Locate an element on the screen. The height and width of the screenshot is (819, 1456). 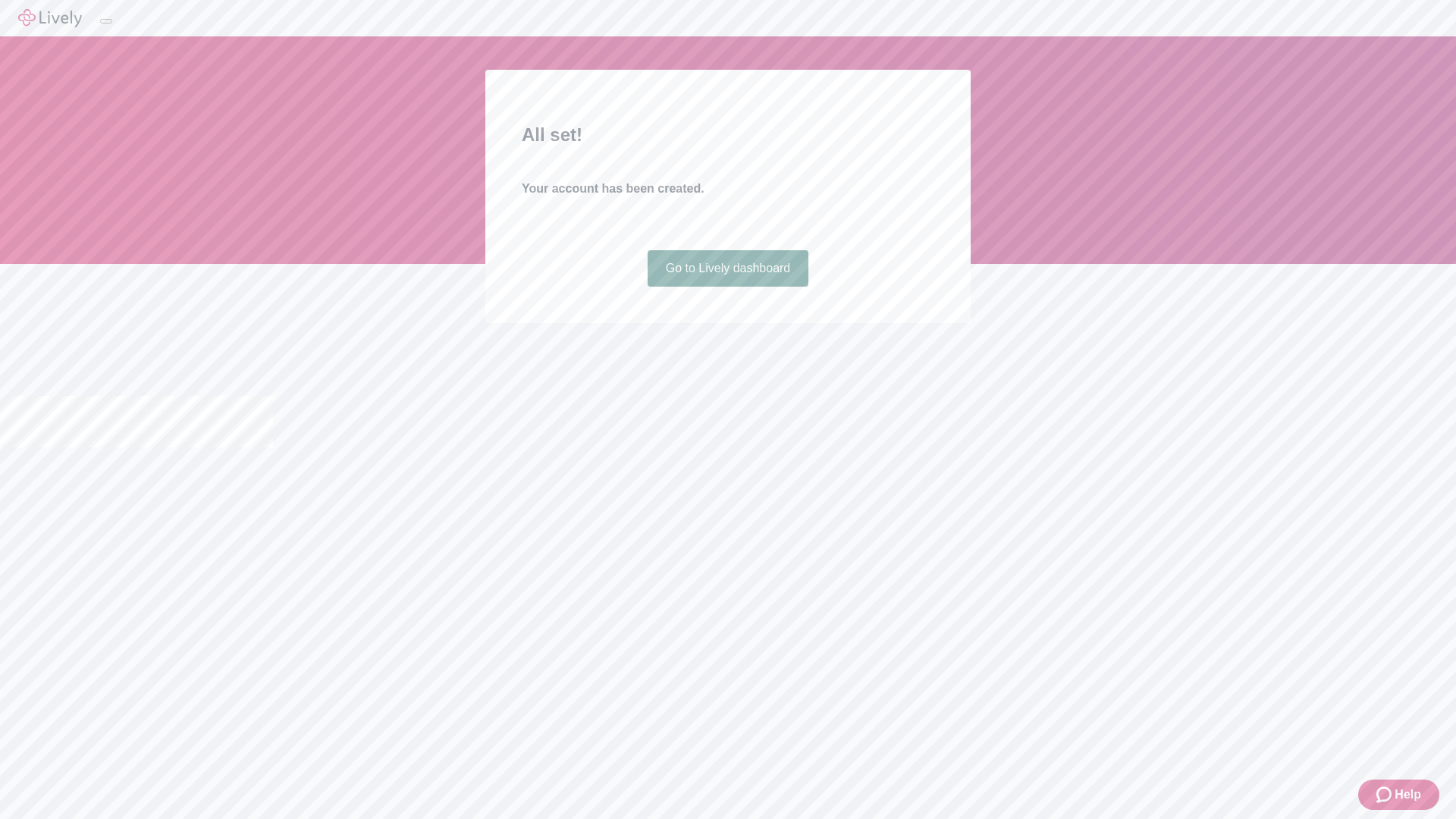
h2: All set! is located at coordinates (728, 135).